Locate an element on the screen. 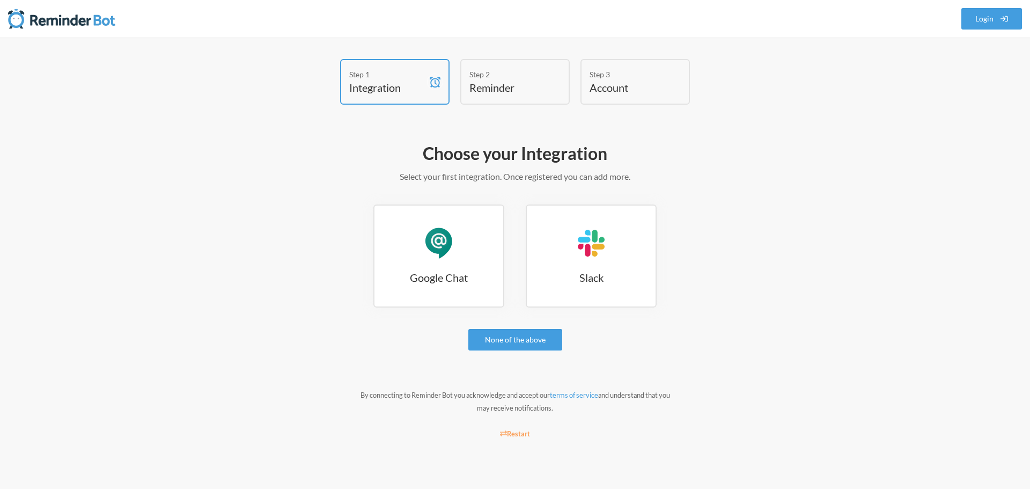 The image size is (1030, 489). h3: Google Chat is located at coordinates (439, 277).